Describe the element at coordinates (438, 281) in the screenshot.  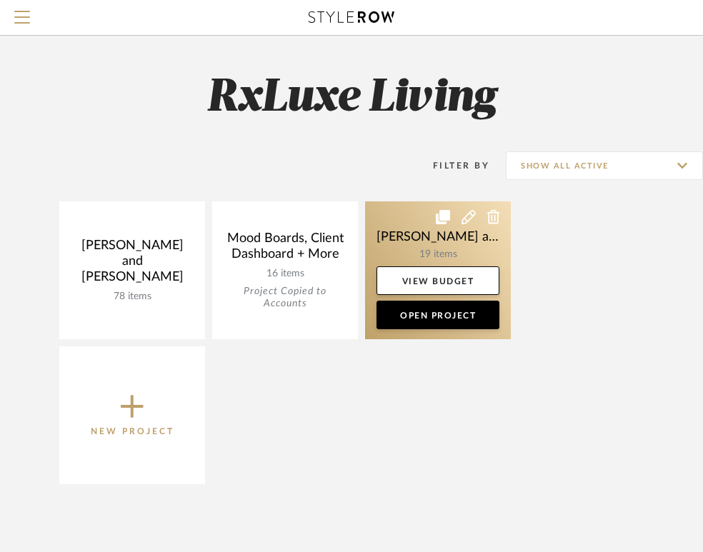
I see `a: View Budget` at that location.